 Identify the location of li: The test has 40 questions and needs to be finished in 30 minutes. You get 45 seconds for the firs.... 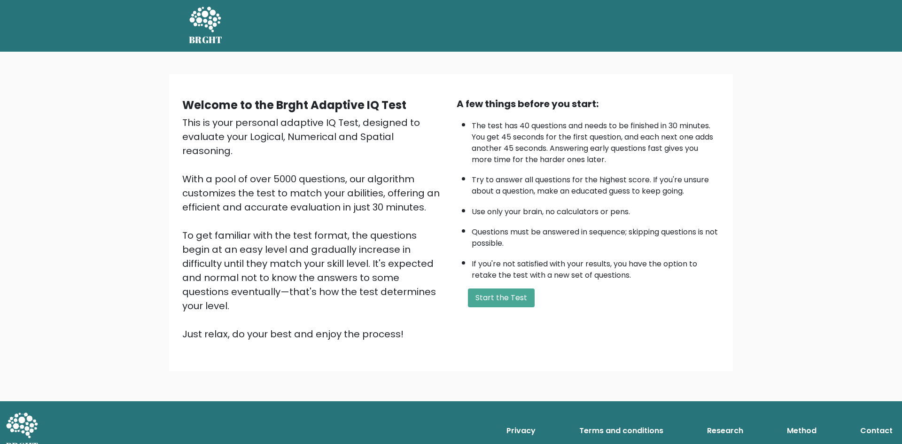
(596, 140).